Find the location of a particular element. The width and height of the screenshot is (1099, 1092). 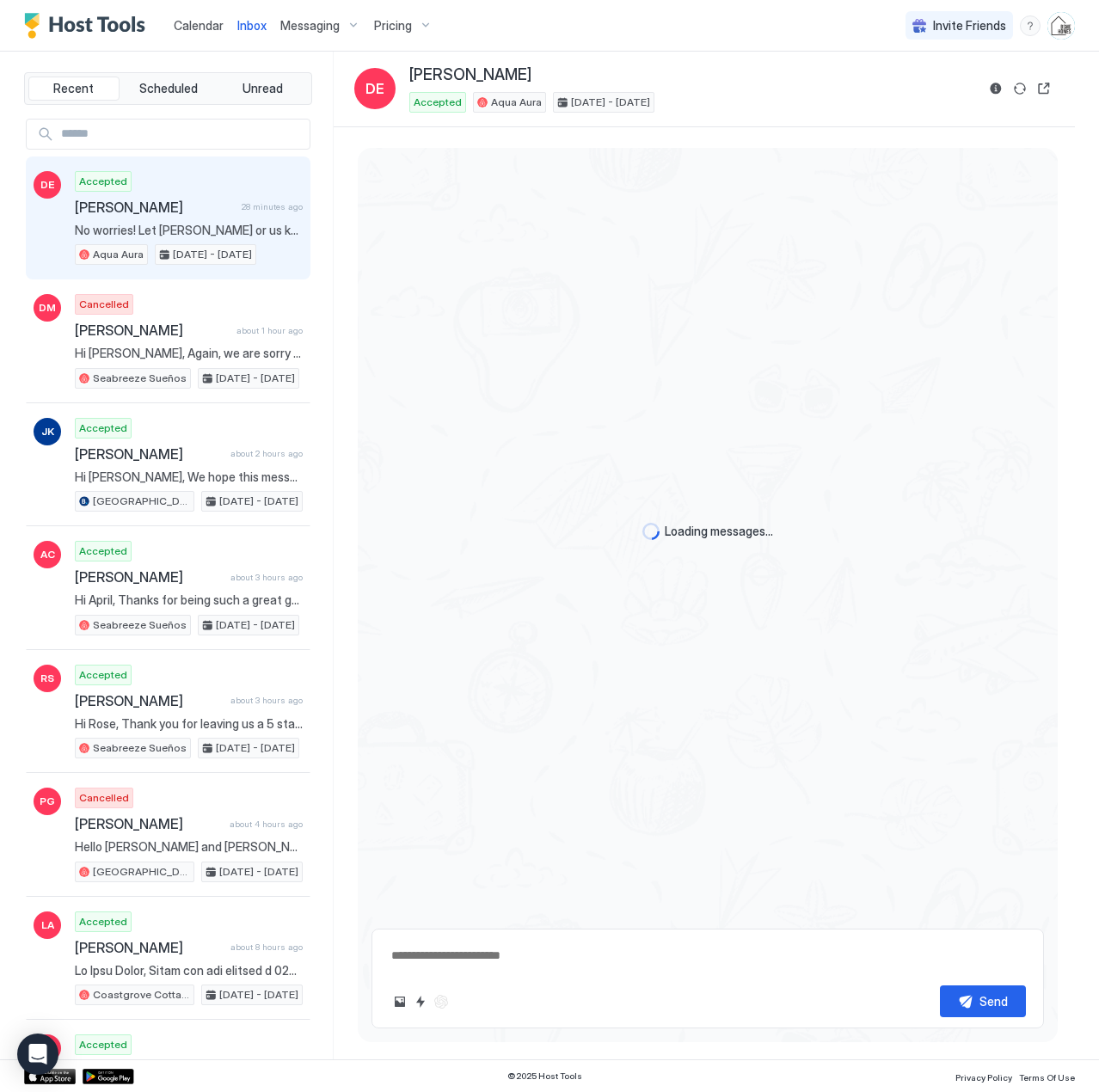

span: Pricing is located at coordinates (393, 26).